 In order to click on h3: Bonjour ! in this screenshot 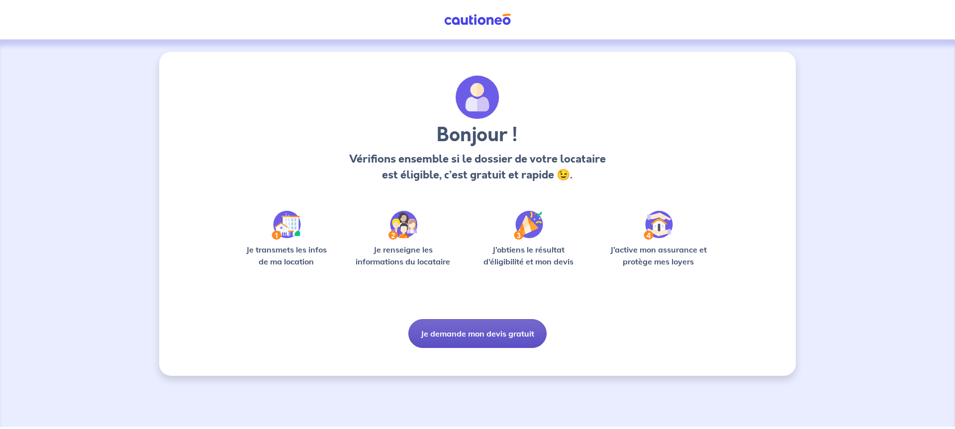, I will do `click(477, 135)`.